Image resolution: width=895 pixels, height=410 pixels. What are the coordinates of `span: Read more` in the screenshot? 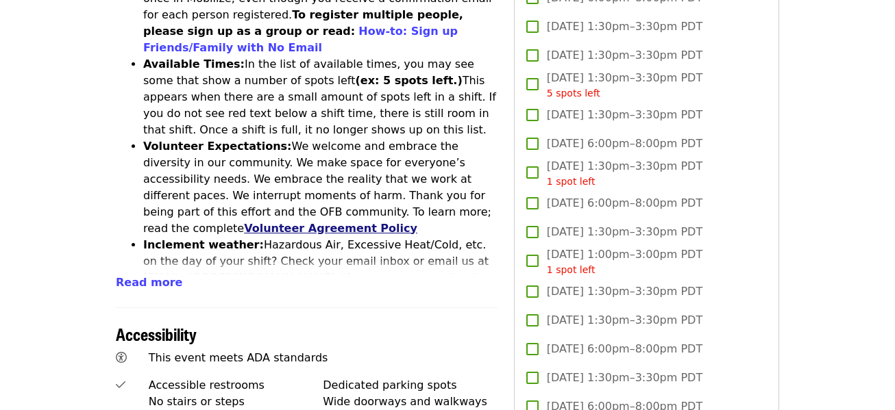 It's located at (149, 282).